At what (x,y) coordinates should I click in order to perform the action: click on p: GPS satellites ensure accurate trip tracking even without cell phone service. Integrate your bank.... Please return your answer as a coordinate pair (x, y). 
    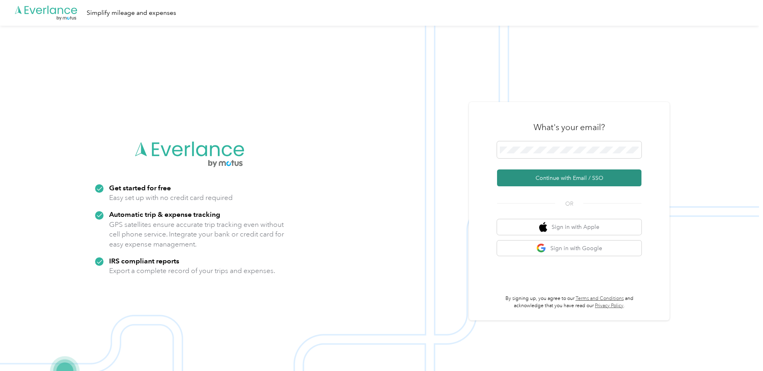
    Looking at the image, I should click on (197, 234).